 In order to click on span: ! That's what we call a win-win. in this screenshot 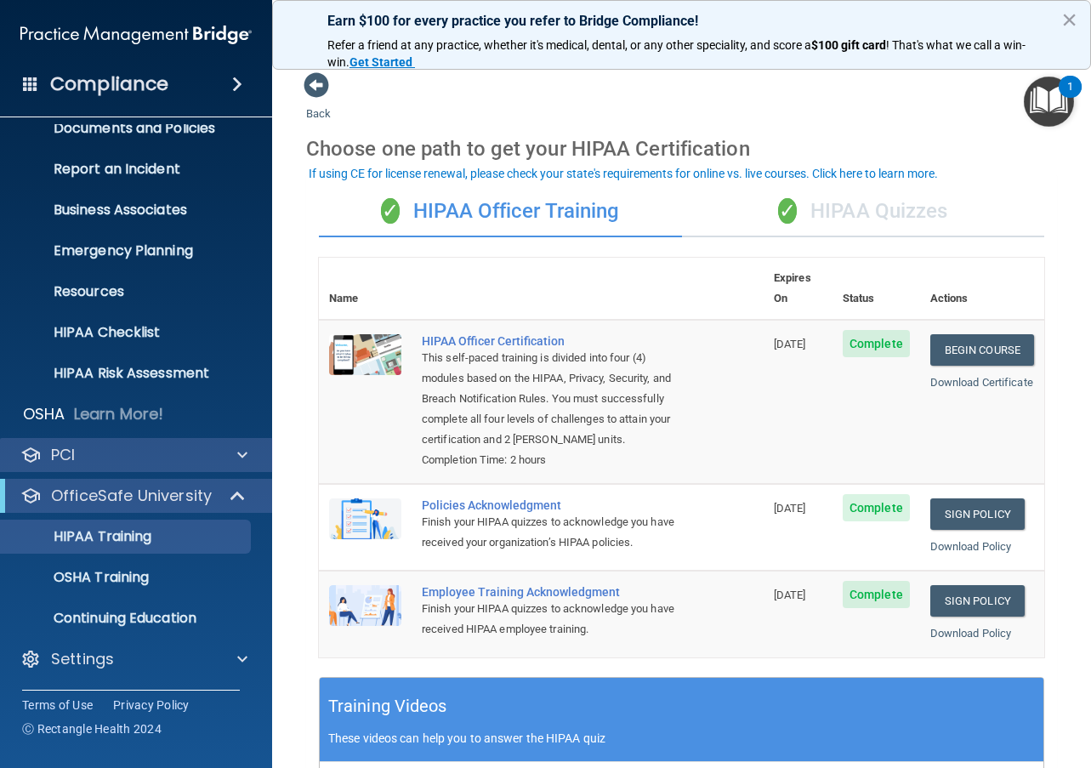, I will do `click(676, 54)`.